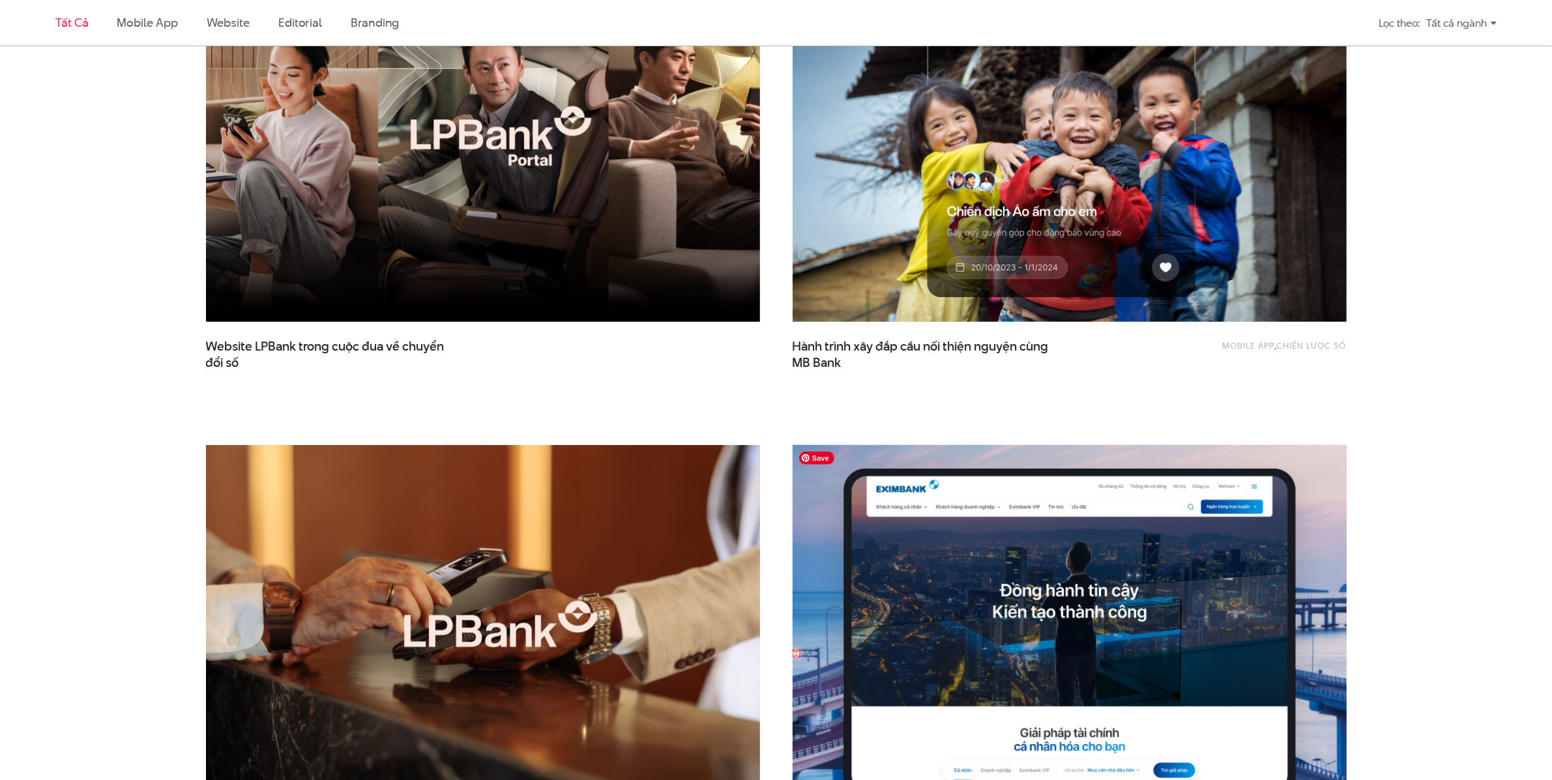  What do you see at coordinates (375, 22) in the screenshot?
I see `a: Branding` at bounding box center [375, 22].